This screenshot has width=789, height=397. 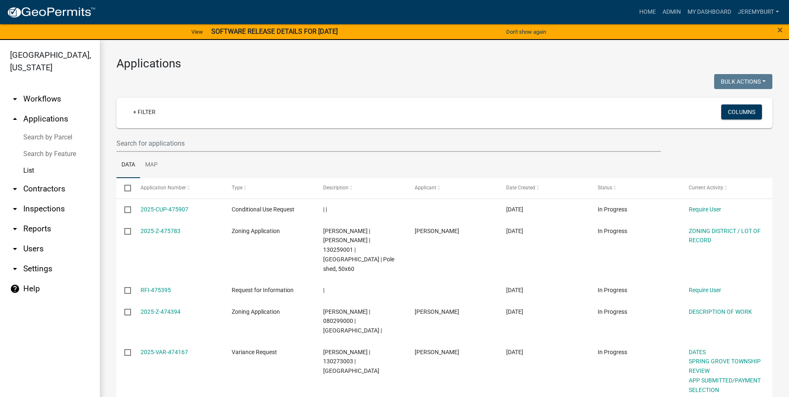 I want to click on datatable-header-cell: Type, so click(x=269, y=188).